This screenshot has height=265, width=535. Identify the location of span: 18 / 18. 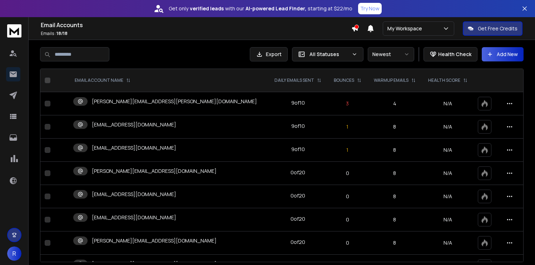
(62, 33).